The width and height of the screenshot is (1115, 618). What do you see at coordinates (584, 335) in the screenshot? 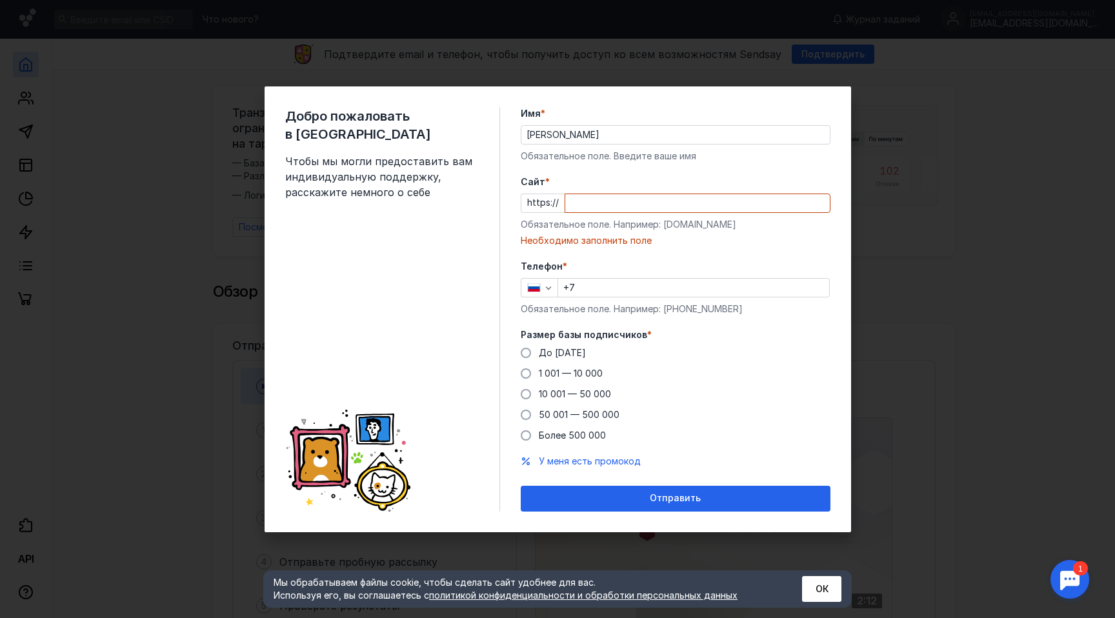
I see `span: Размер базы подписчиков` at bounding box center [584, 335].